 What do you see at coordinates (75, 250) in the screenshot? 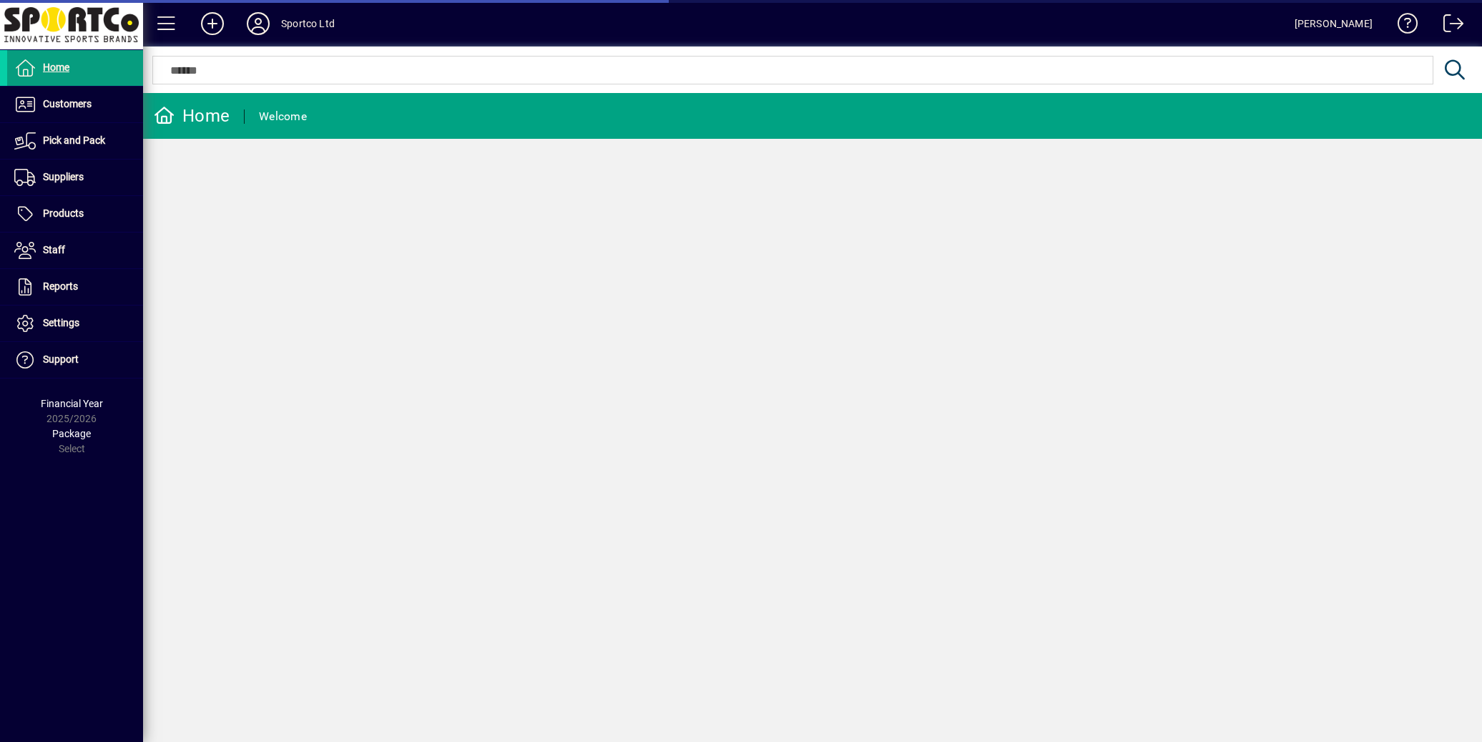
I see `a: Staff` at bounding box center [75, 250].